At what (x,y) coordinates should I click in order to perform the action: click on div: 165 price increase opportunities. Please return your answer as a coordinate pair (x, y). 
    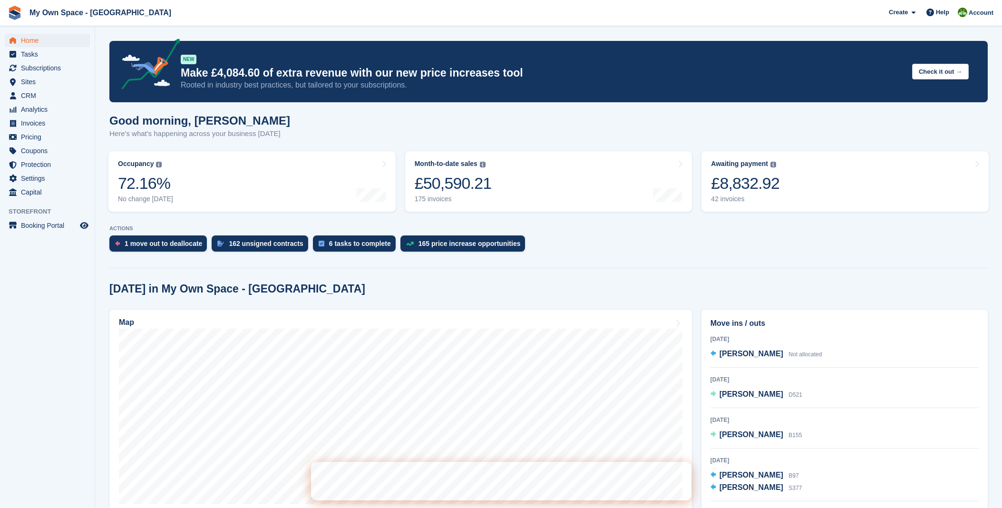
    Looking at the image, I should click on (469, 244).